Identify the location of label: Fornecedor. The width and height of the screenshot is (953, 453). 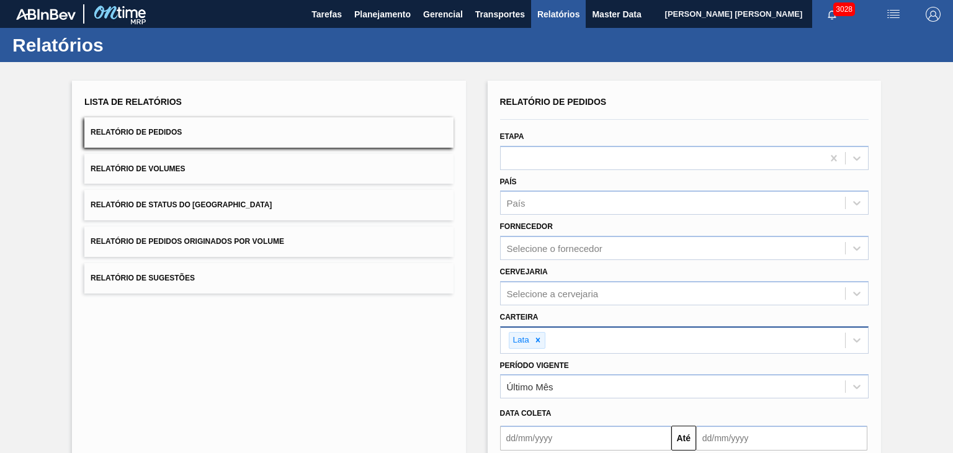
(526, 226).